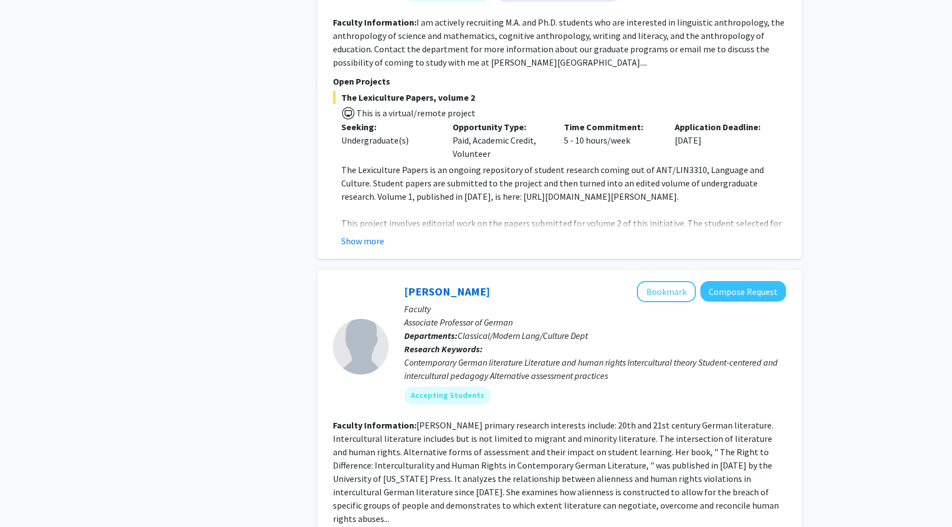  What do you see at coordinates (443, 349) in the screenshot?
I see `b: Research Keywords:` at bounding box center [443, 349].